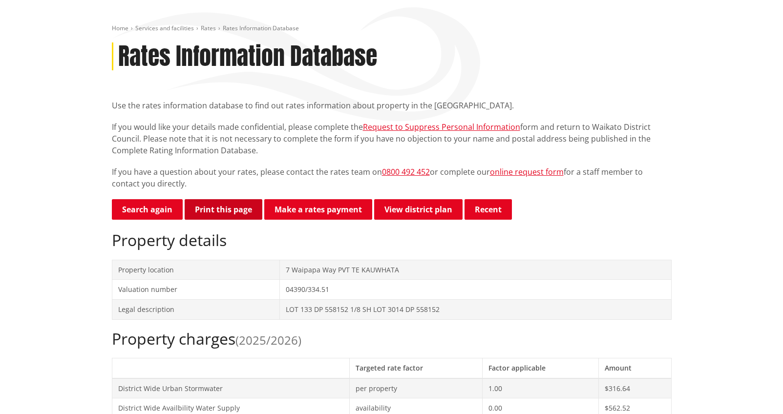 Image resolution: width=783 pixels, height=414 pixels. Describe the element at coordinates (475, 290) in the screenshot. I see `td: 04390/334.51` at that location.